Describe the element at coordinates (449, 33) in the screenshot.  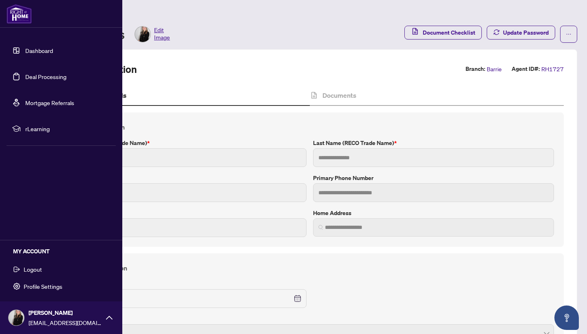
I see `span: Document Checklist` at that location.